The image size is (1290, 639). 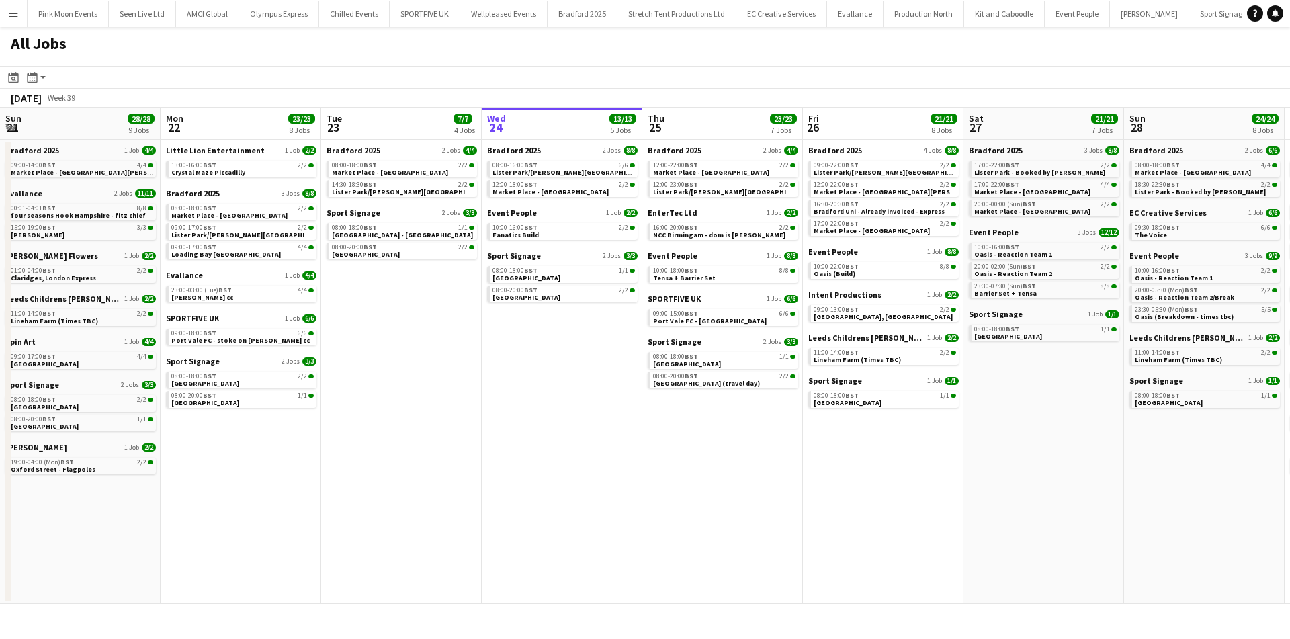 What do you see at coordinates (81, 150) in the screenshot?
I see `a: Bradford 20251 Job4/4` at bounding box center [81, 150].